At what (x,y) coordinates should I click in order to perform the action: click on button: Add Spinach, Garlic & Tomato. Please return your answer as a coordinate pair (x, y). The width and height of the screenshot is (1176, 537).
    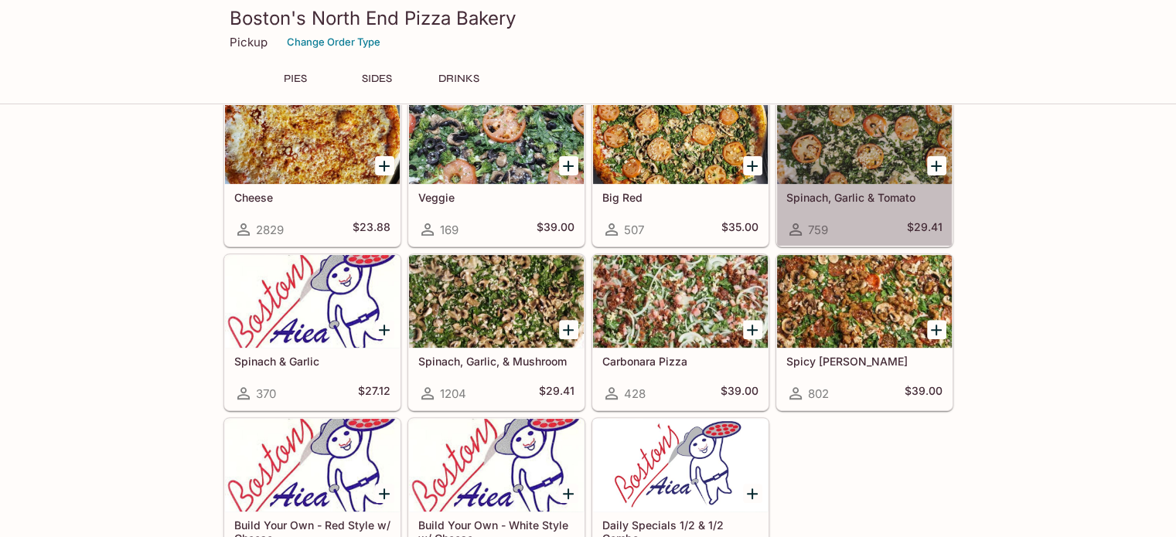
    Looking at the image, I should click on (936, 165).